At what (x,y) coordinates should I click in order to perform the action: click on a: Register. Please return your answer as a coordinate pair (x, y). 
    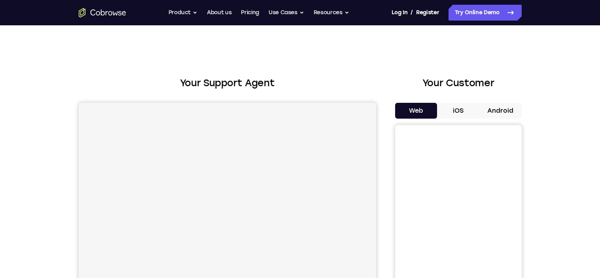
    Looking at the image, I should click on (428, 13).